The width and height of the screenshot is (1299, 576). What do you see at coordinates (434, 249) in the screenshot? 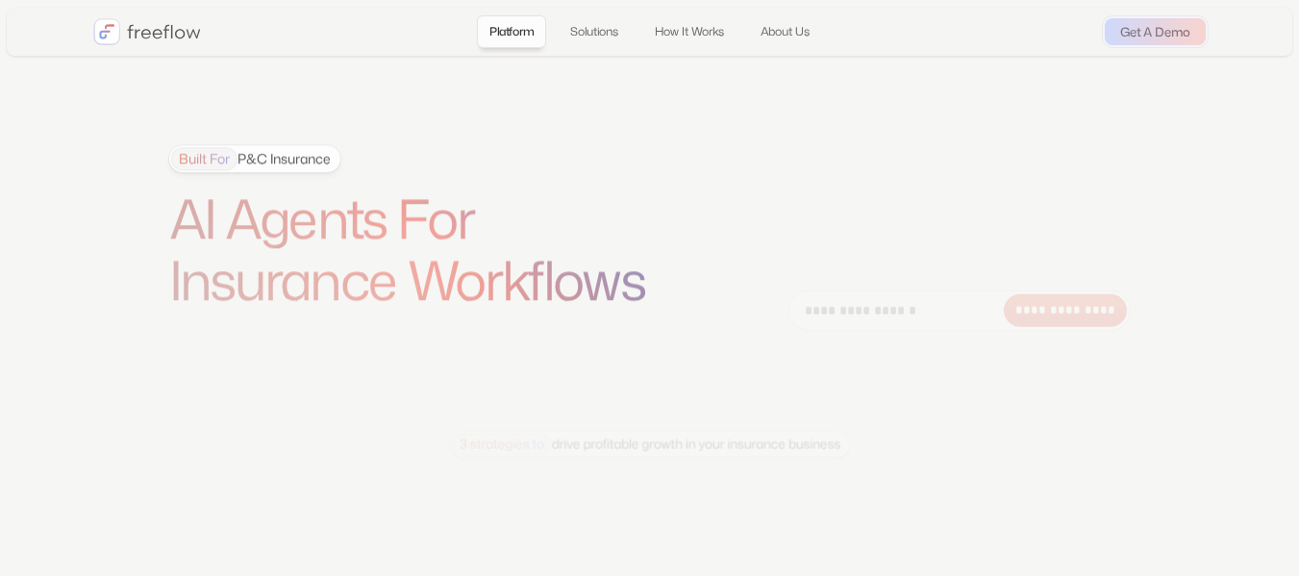
I see `h1: AI Agents For Insurance Workflows` at bounding box center [434, 249].